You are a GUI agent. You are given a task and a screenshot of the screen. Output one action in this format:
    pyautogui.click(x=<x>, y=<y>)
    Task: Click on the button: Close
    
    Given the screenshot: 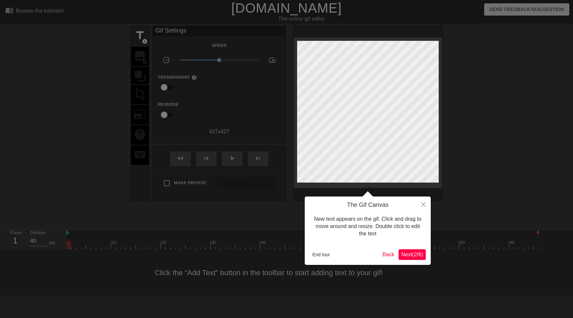 What is the action you would take?
    pyautogui.click(x=424, y=204)
    